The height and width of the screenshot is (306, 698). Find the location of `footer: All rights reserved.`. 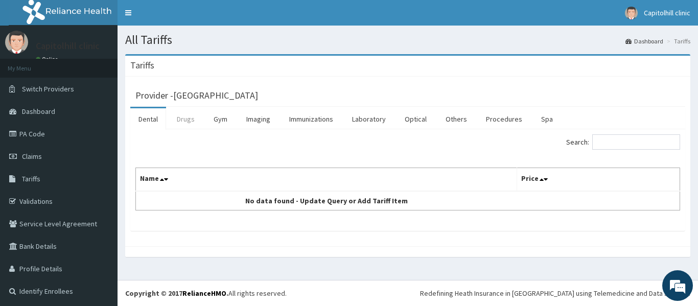

footer: All rights reserved. is located at coordinates (408, 293).